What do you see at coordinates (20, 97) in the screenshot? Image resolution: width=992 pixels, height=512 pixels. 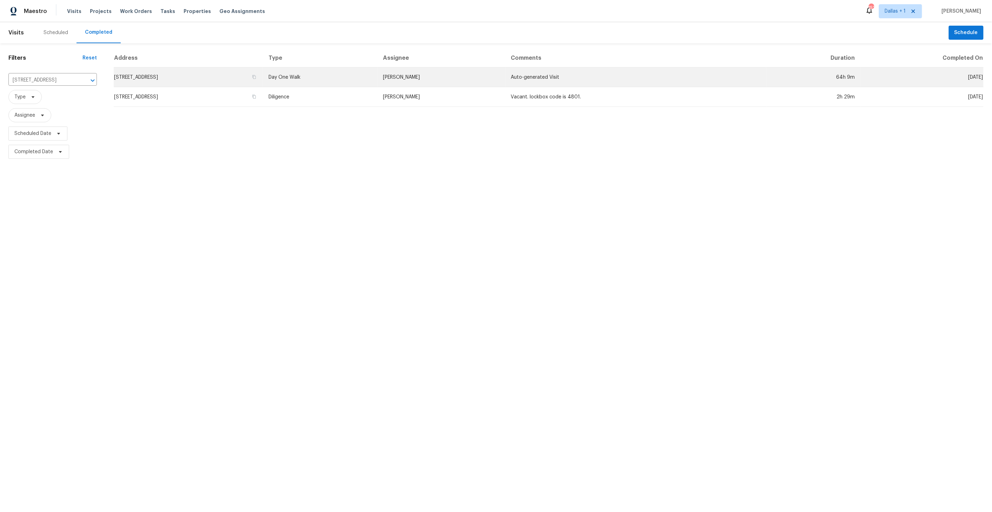 I see `span: Type` at bounding box center [20, 97].